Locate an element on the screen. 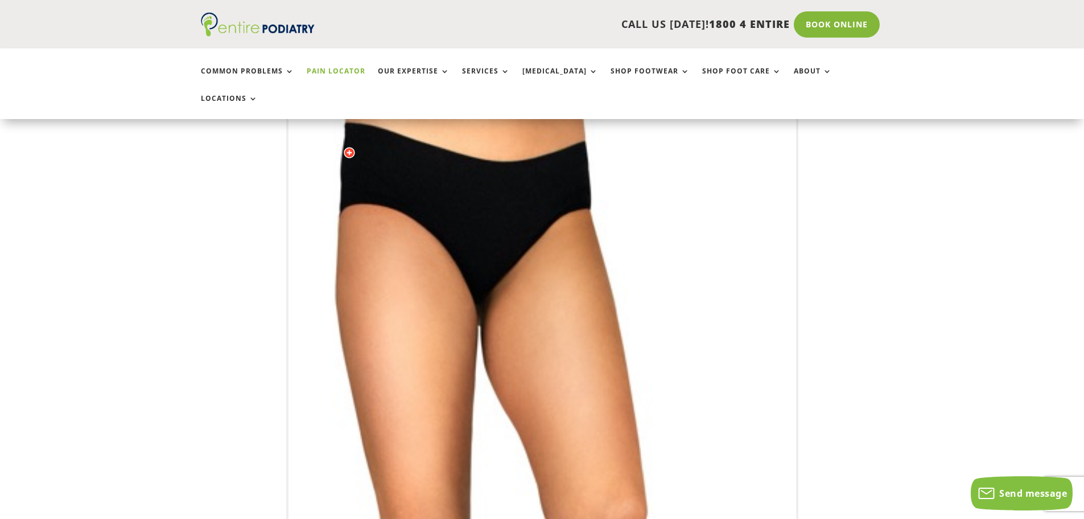 The height and width of the screenshot is (519, 1084). a: Common Problems is located at coordinates (248, 79).